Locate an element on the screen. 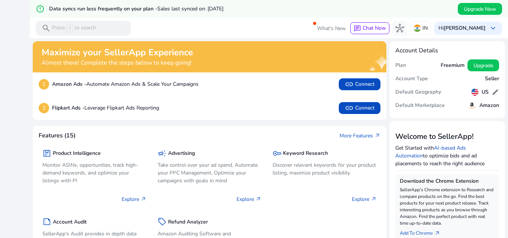 The image size is (508, 238). button: hub is located at coordinates (400, 28).